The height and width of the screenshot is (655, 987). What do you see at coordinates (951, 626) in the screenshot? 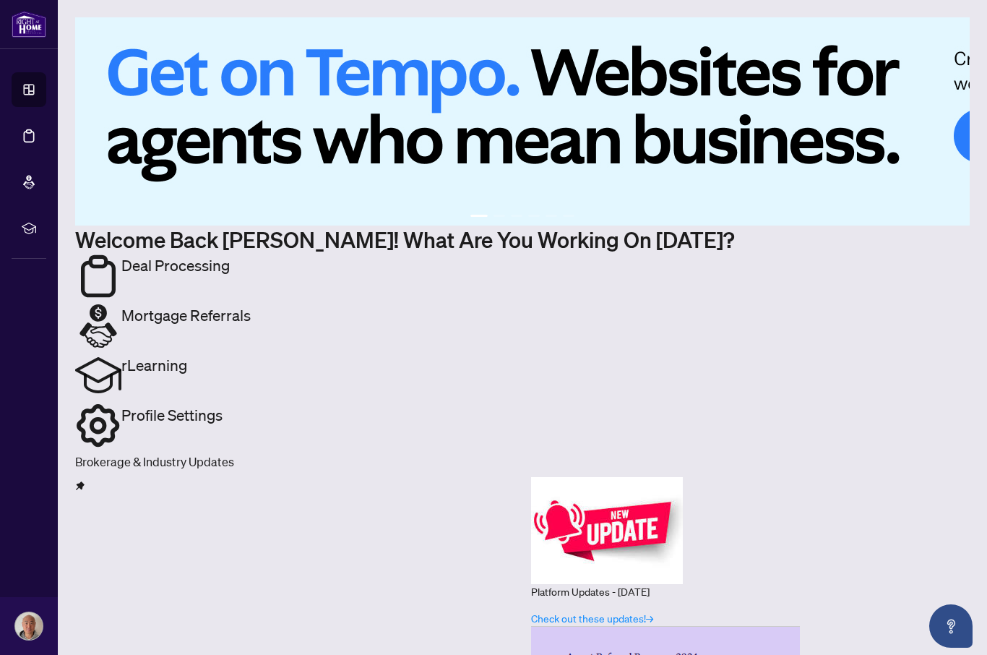
I see `button: Open asap` at bounding box center [951, 626].